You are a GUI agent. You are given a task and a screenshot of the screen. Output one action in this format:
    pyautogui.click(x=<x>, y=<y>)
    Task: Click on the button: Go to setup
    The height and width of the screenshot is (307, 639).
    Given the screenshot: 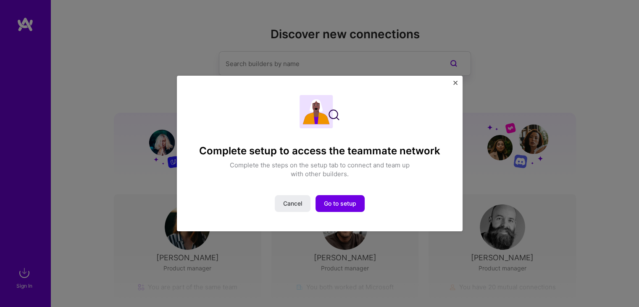 What is the action you would take?
    pyautogui.click(x=340, y=203)
    